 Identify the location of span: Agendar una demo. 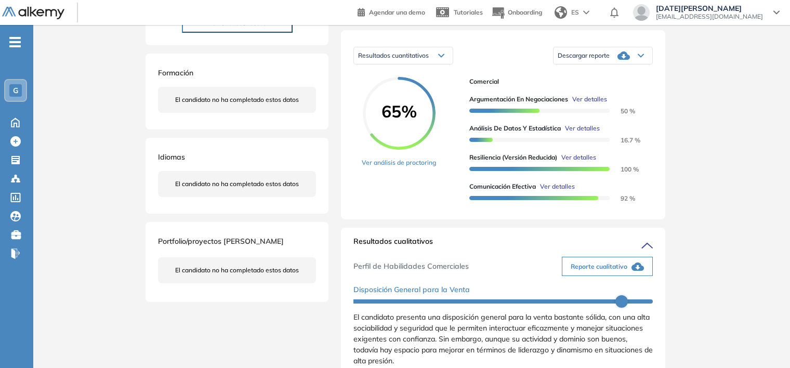
(397, 12).